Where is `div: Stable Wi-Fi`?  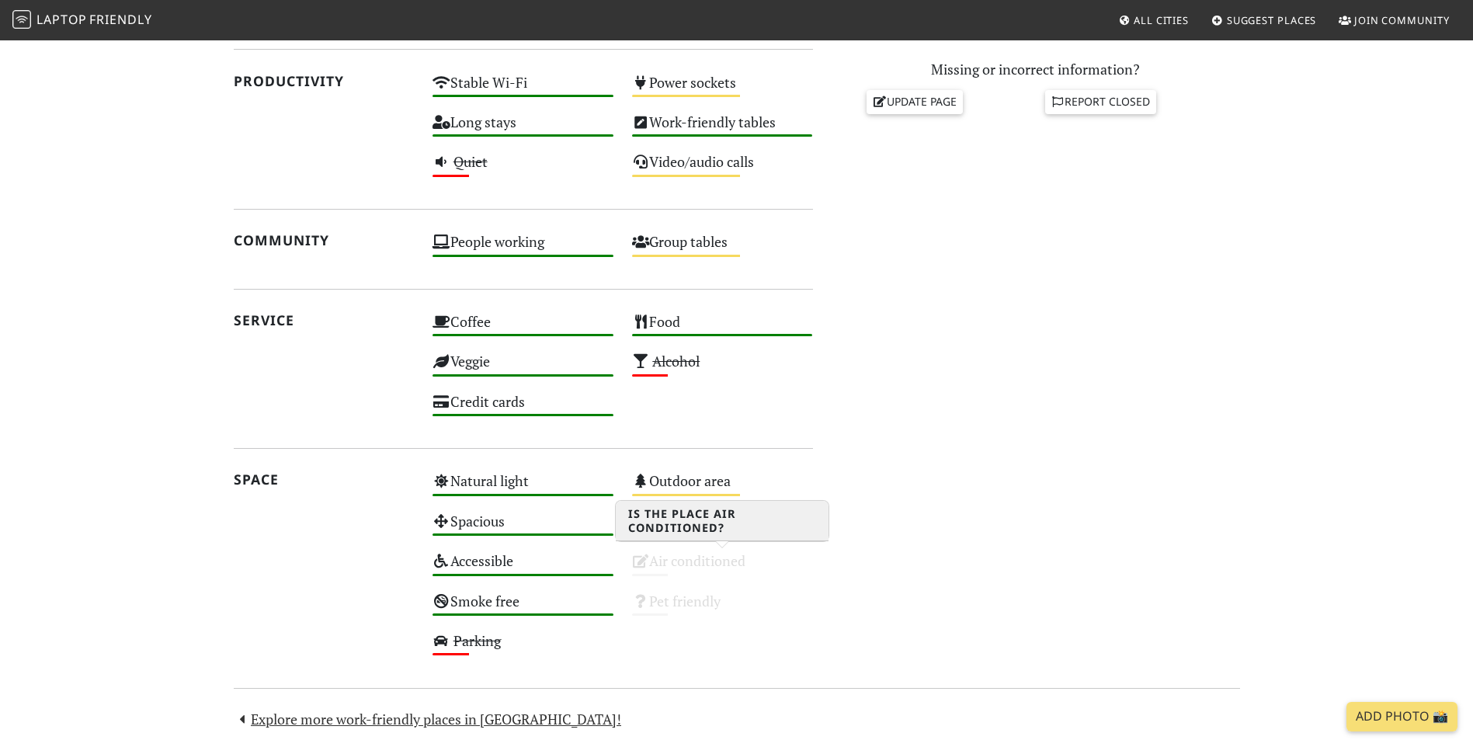
div: Stable Wi-Fi is located at coordinates (522, 89).